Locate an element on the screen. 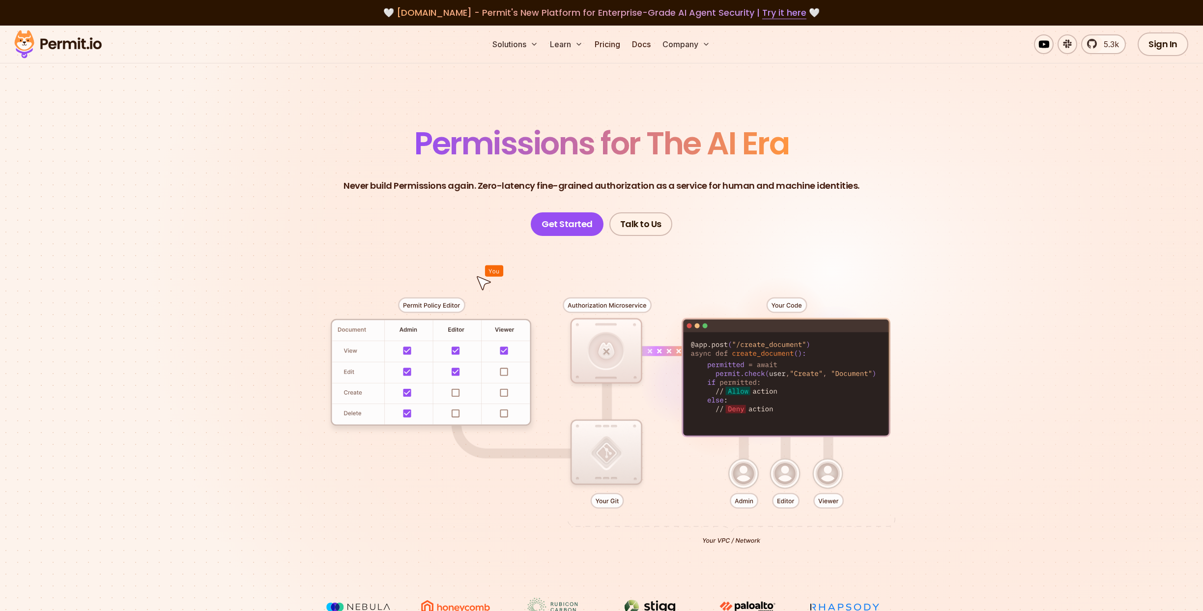 The height and width of the screenshot is (611, 1203). a: 5.3k is located at coordinates (1103, 44).